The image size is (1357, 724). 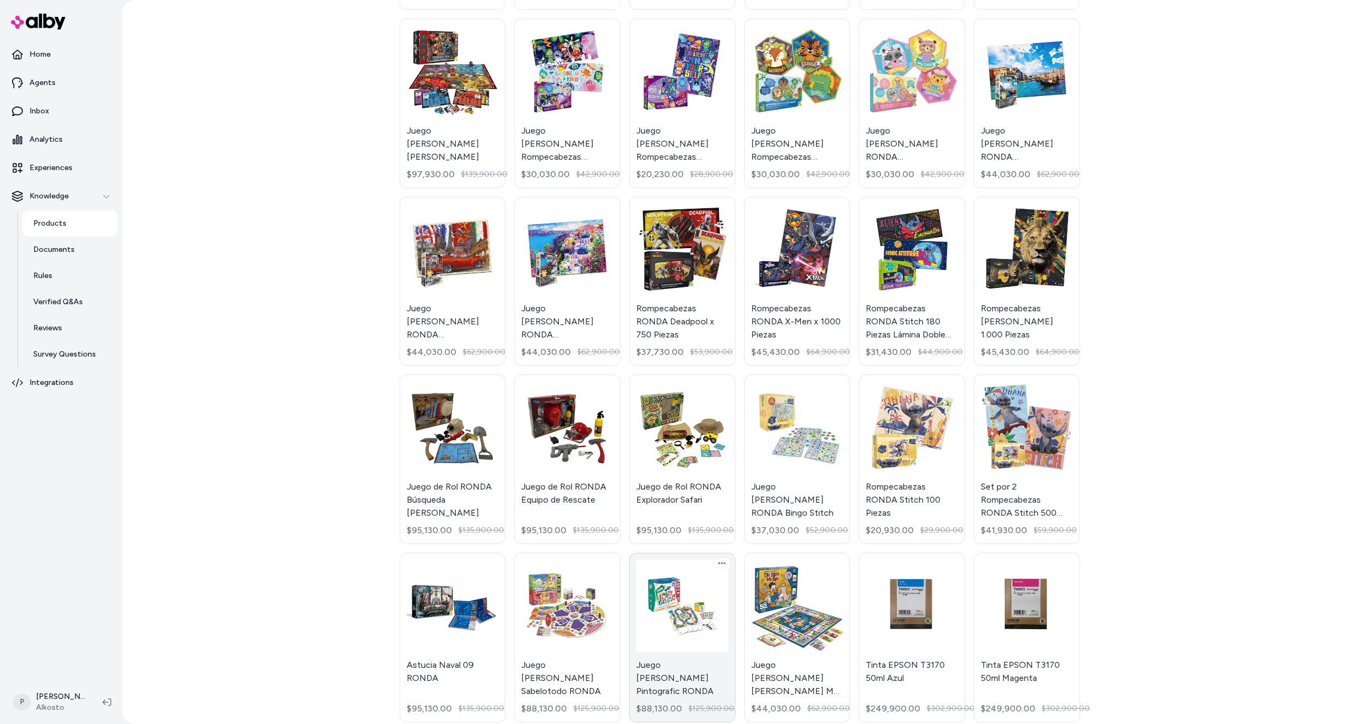 What do you see at coordinates (51, 168) in the screenshot?
I see `p: Experiences` at bounding box center [51, 168].